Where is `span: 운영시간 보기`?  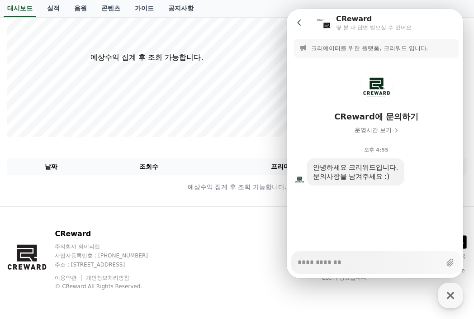 span: 운영시간 보기 is located at coordinates (86, 121).